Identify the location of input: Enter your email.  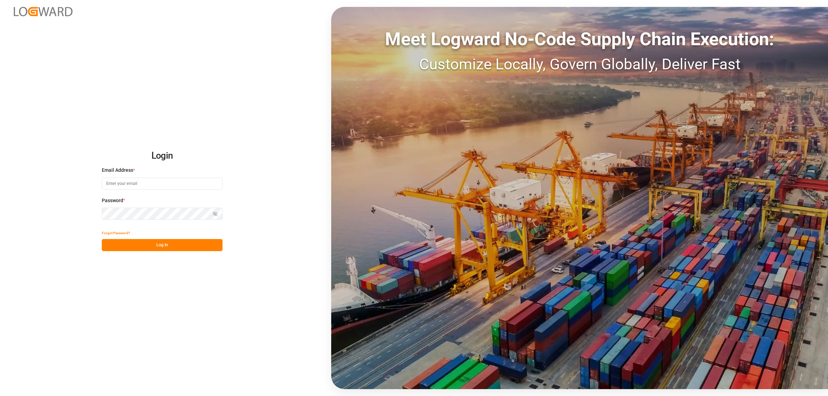
(162, 184).